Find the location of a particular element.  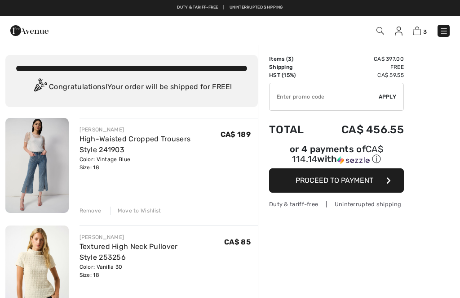

td: HST (15%) is located at coordinates (293, 75).